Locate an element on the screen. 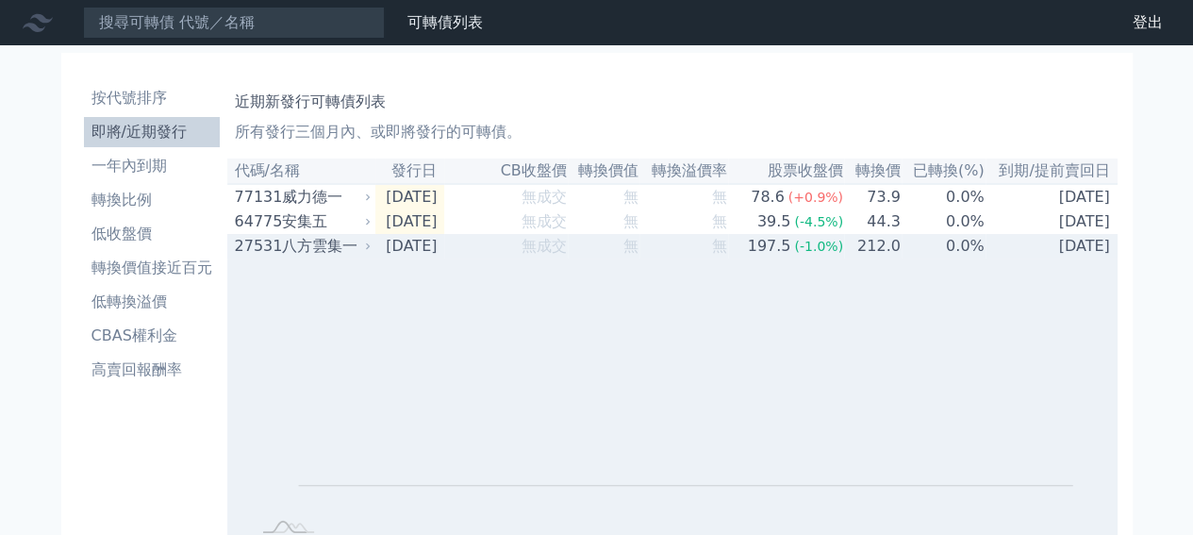 This screenshot has height=535, width=1193. th: 到期/提前賣回日 is located at coordinates (1052, 171).